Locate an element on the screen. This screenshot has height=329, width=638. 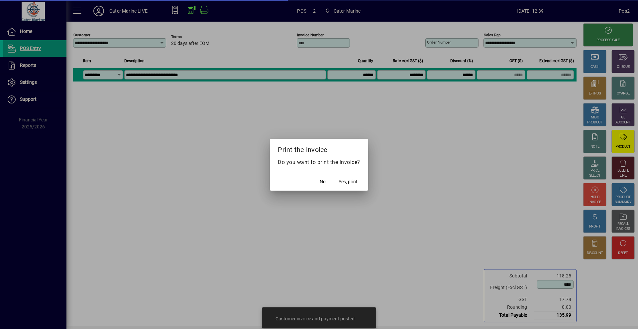
button: Yes, print is located at coordinates (348, 182).